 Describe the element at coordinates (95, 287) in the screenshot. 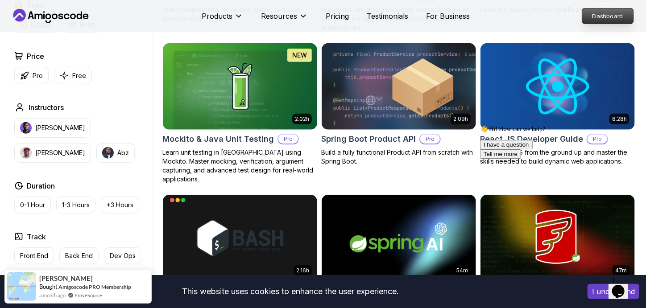

I see `a: Amigoscode PRO Membership` at that location.